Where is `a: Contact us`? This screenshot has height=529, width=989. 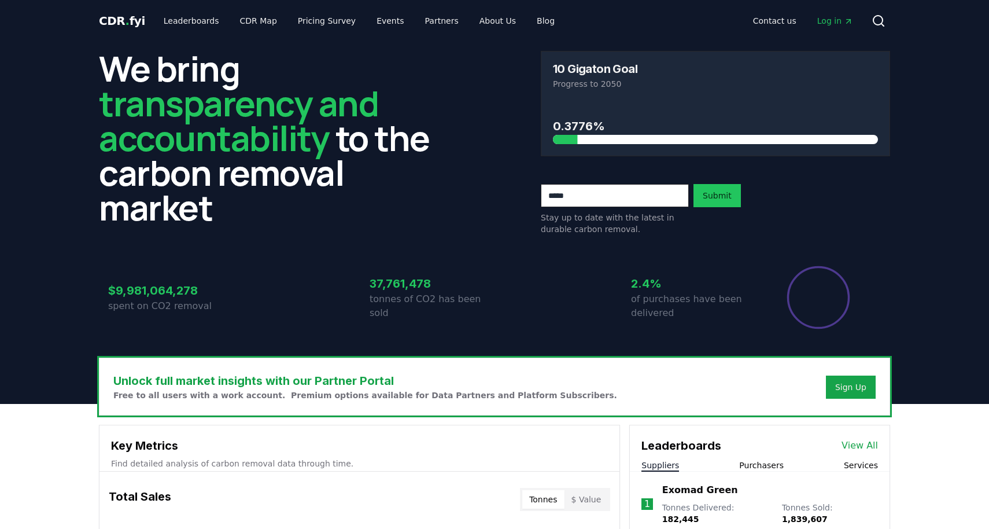
a: Contact us is located at coordinates (774, 21).